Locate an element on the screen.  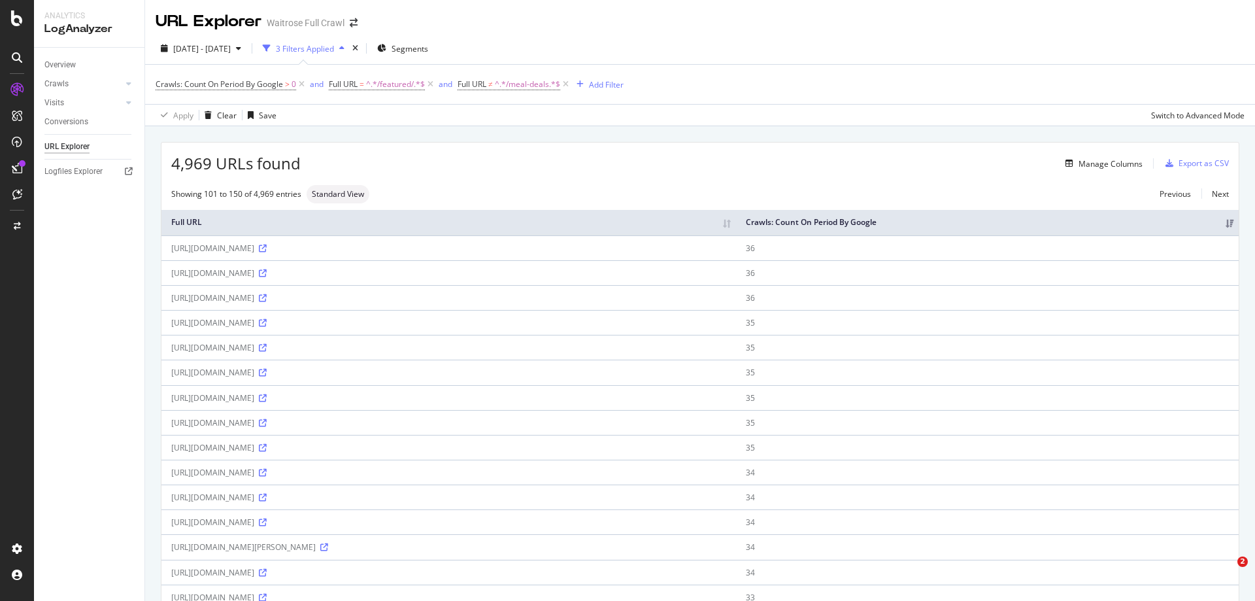
div: LogAnalyzer is located at coordinates (89, 29).